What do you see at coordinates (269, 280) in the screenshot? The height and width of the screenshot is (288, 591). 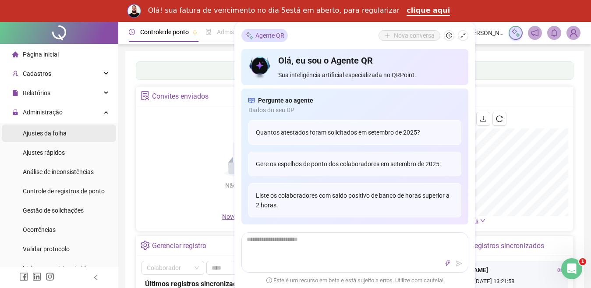 I see `span: exclamation-circle` at bounding box center [269, 280].